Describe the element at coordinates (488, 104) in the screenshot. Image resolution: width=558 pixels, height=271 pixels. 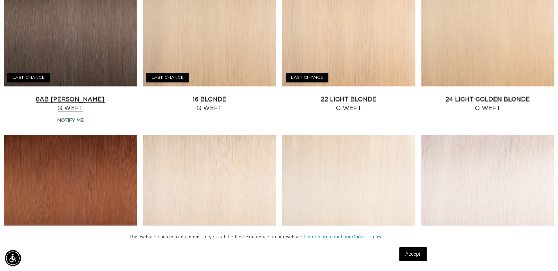
I see `a: 24 Light Golden Blonde Q Weft` at that location.